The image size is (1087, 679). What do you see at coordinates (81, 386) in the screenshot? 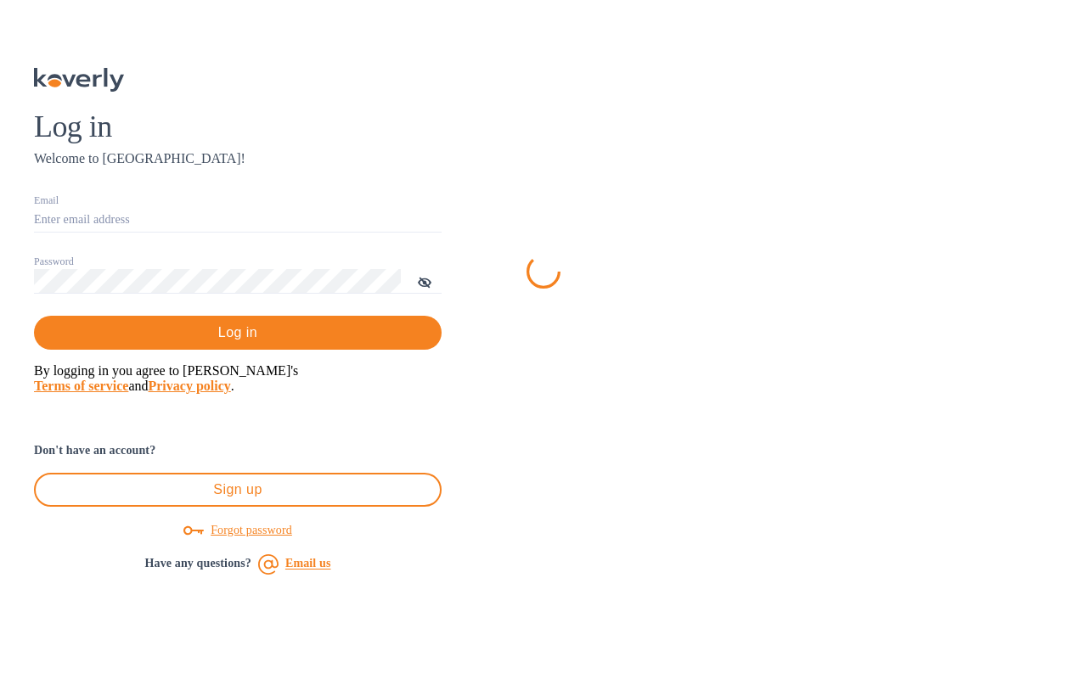
I see `b: Terms of service` at bounding box center [81, 386].